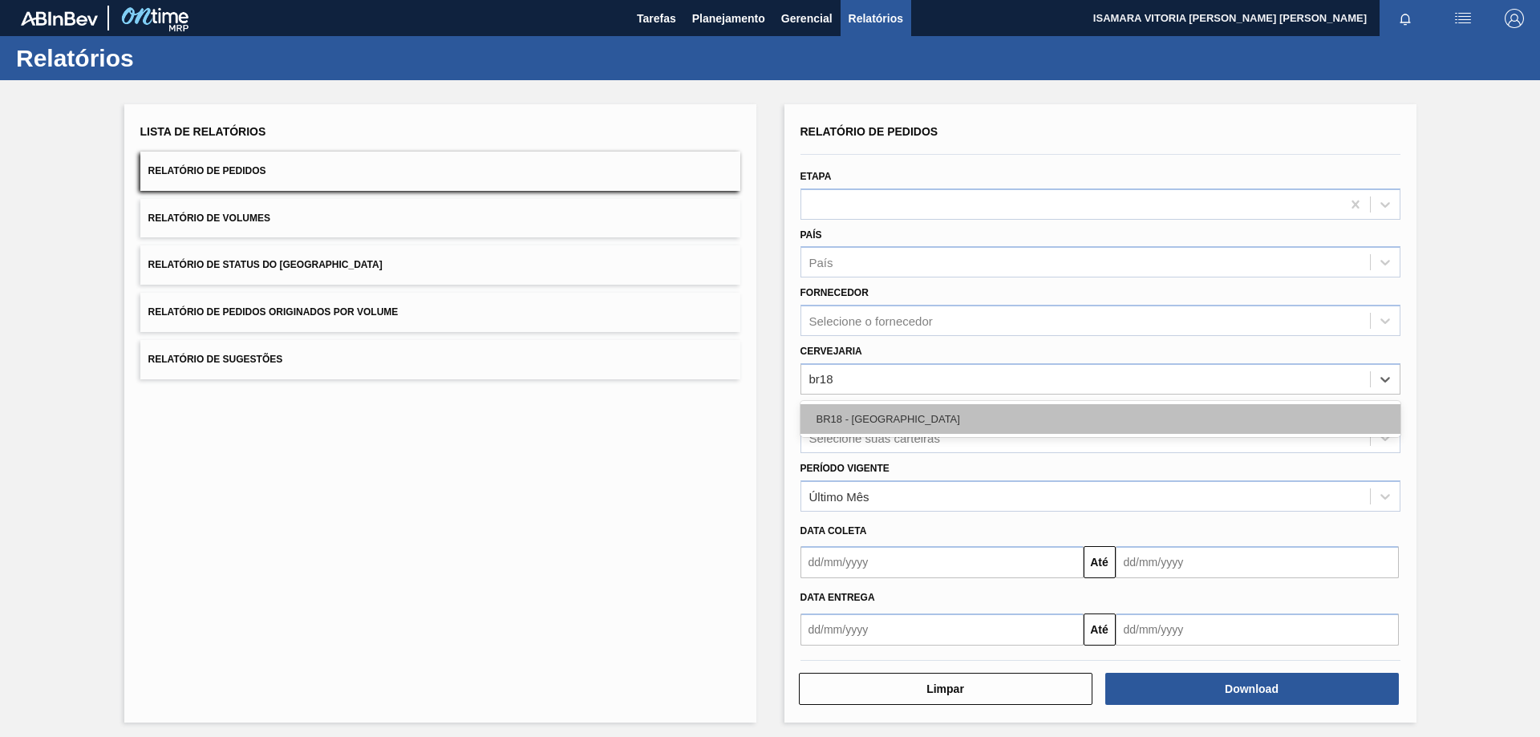 The width and height of the screenshot is (1540, 737). I want to click on button: Relatório de Sugestões, so click(440, 359).